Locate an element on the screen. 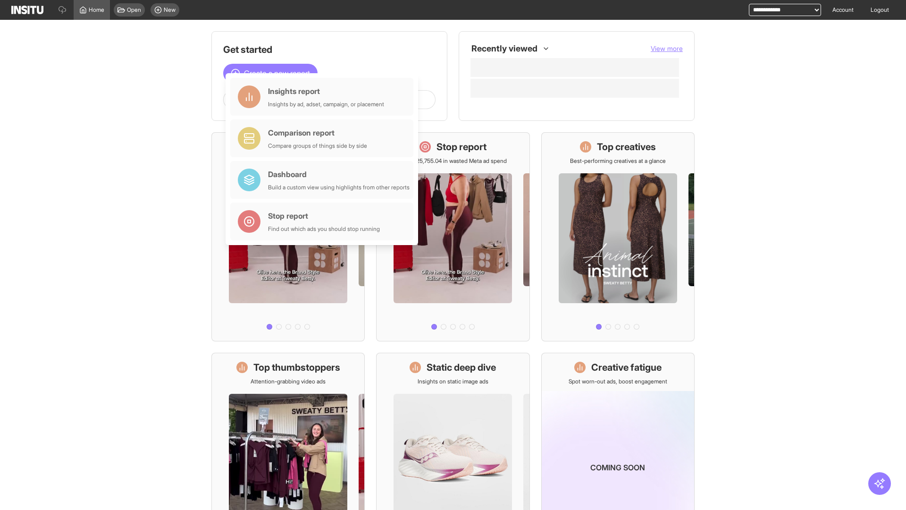 This screenshot has height=510, width=906. a: What's live nowSee all active ads instantly is located at coordinates (288, 236).